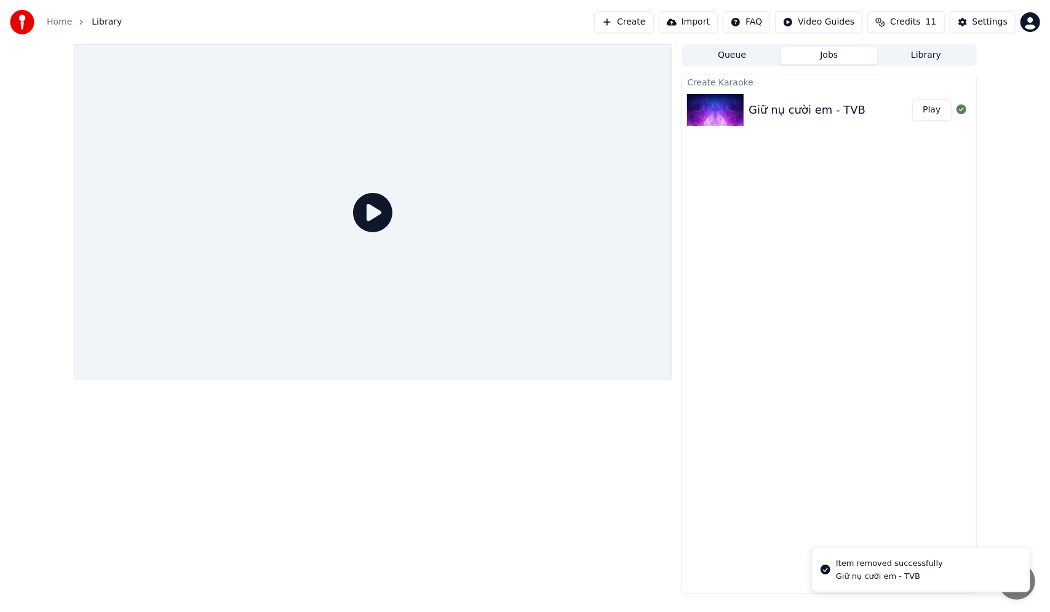  Describe the element at coordinates (931, 22) in the screenshot. I see `span: 11` at that location.